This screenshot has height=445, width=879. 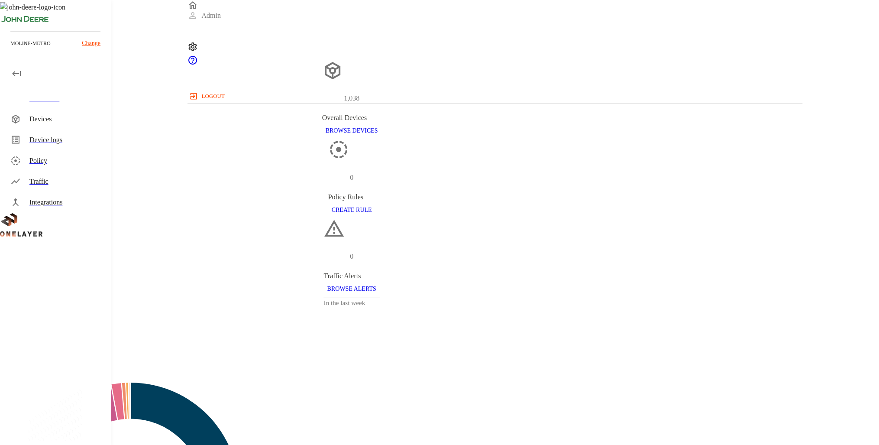 I want to click on button: logout, so click(x=207, y=96).